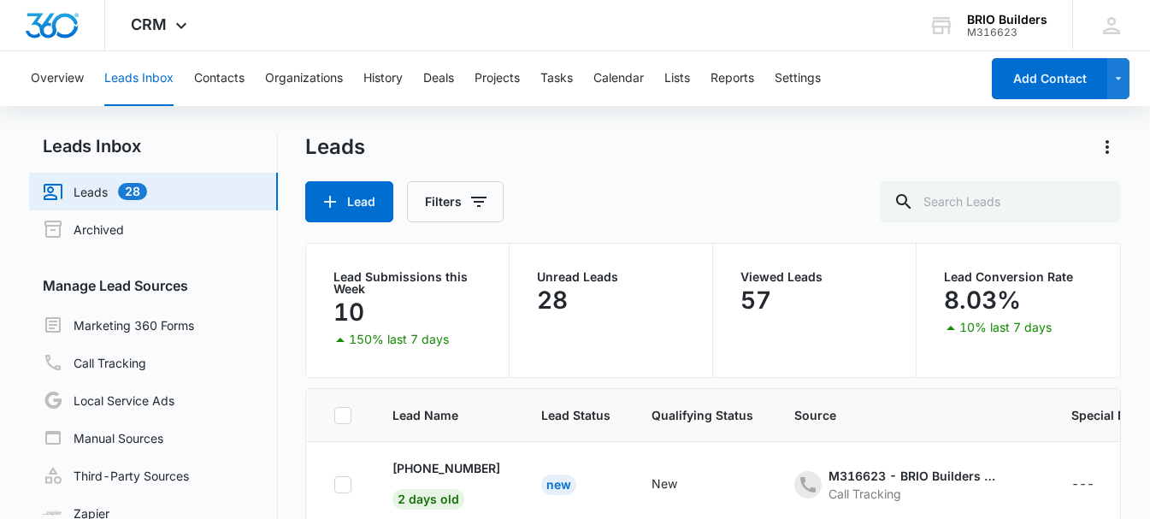 This screenshot has width=1150, height=519. Describe the element at coordinates (407, 283) in the screenshot. I see `p: Lead Submissions this Week` at that location.